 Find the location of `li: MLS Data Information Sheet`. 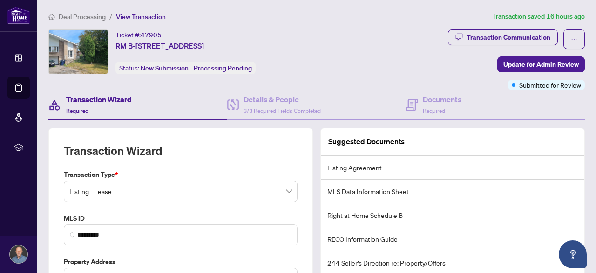

li: MLS Data Information Sheet is located at coordinates (453, 191).